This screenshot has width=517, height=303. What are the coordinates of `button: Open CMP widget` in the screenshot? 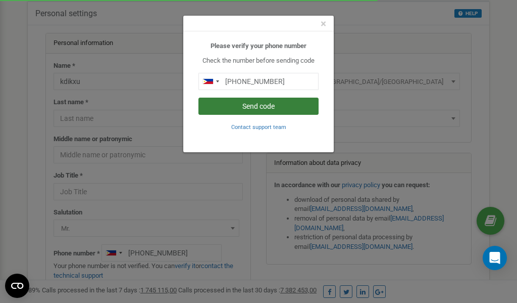 It's located at (17, 285).